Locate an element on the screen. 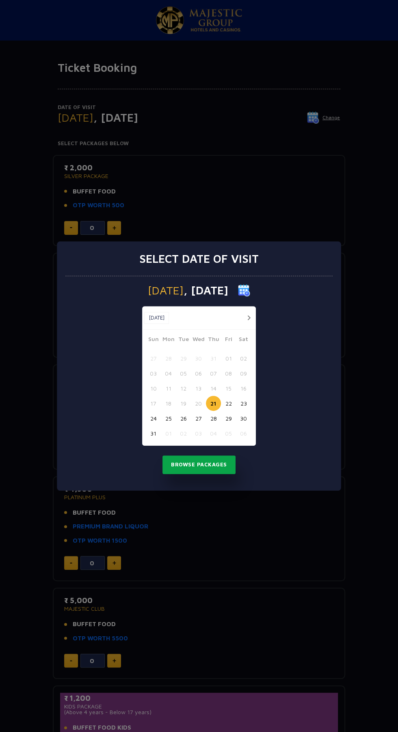 The image size is (398, 732). button: 10 is located at coordinates (153, 388).